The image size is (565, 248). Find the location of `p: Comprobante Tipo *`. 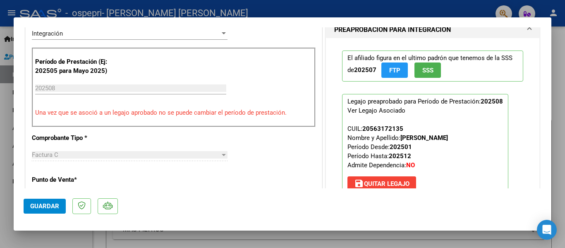

p: Comprobante Tipo * is located at coordinates (74, 138).